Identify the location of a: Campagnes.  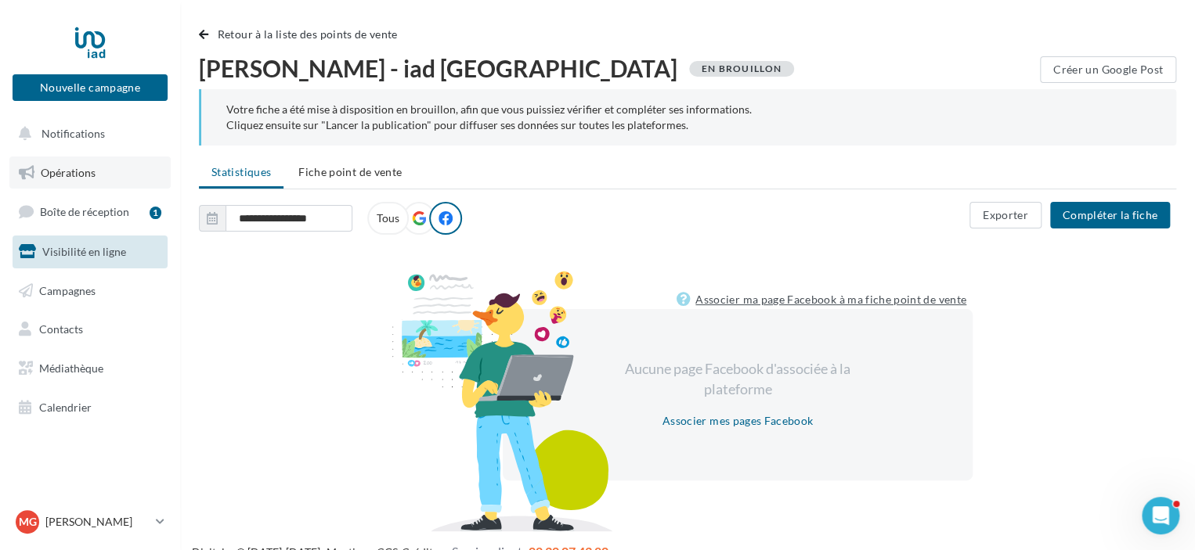
(90, 291).